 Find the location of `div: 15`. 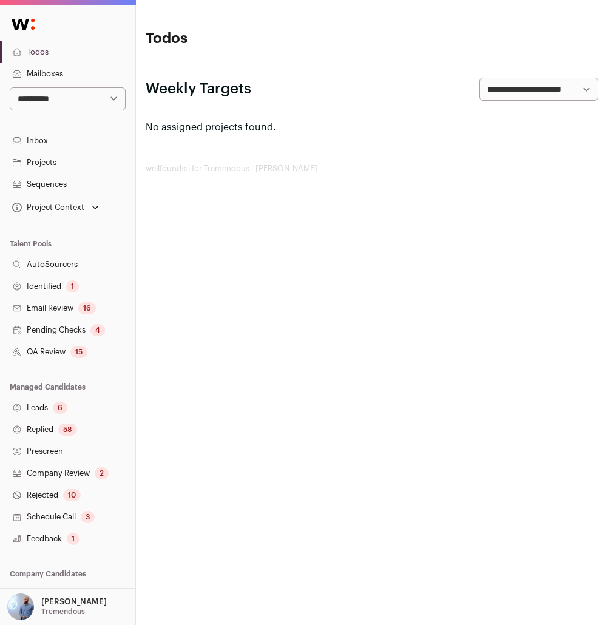

div: 15 is located at coordinates (79, 352).